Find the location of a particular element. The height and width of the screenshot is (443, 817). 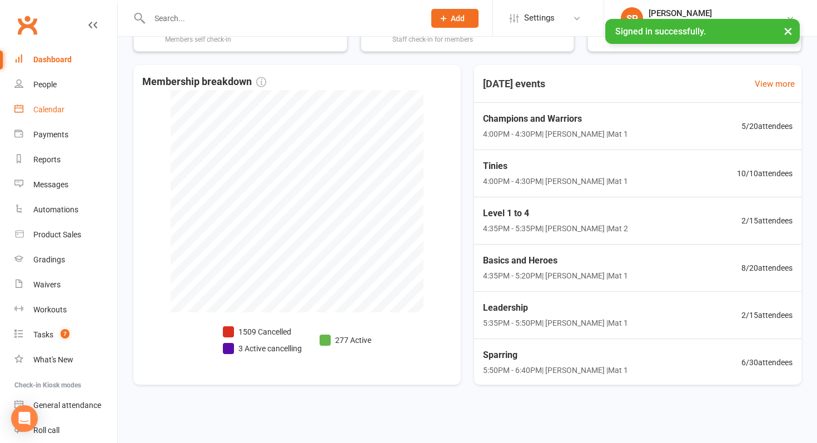

a: General attendance kiosk mode is located at coordinates (66, 405).